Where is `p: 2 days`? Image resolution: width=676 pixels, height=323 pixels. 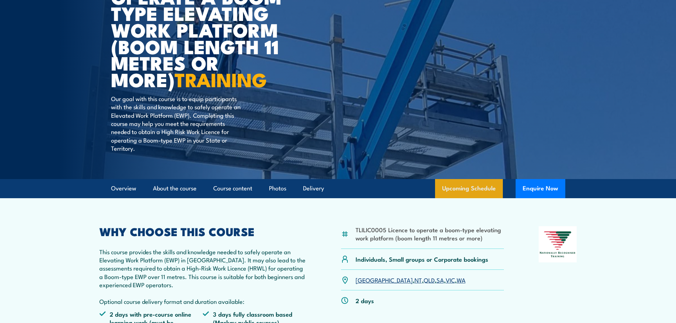 p: 2 days is located at coordinates (365, 301).